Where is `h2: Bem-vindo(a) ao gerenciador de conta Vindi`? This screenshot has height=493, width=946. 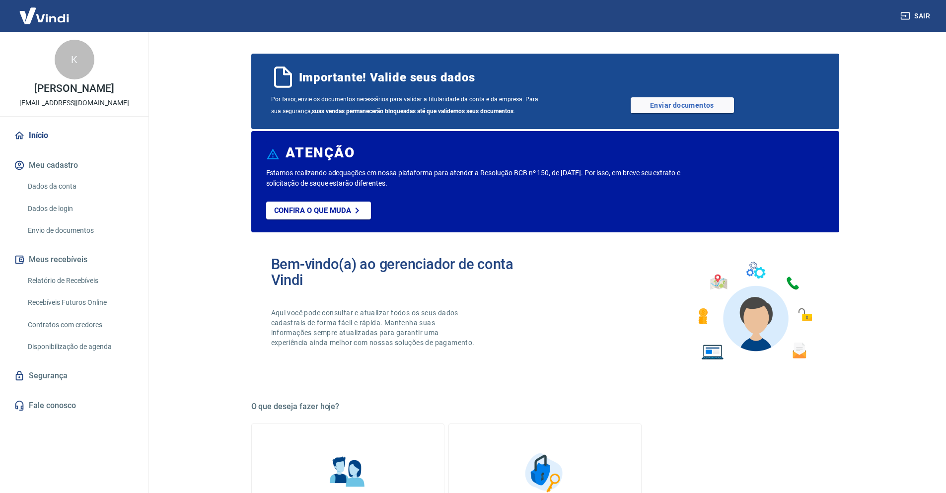 h2: Bem-vindo(a) ao gerenciador de conta Vindi is located at coordinates (408, 272).